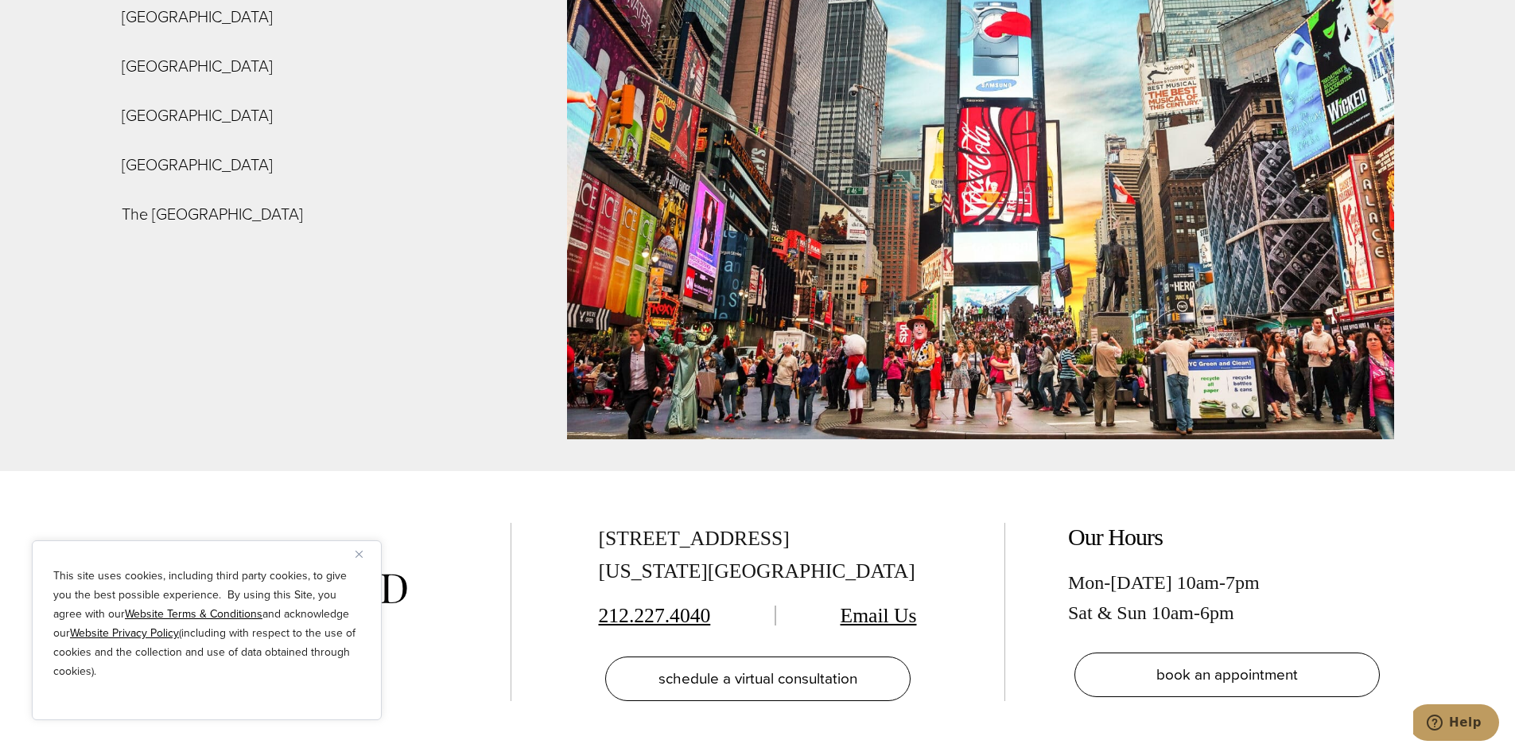 The height and width of the screenshot is (752, 1515). What do you see at coordinates (207, 624) in the screenshot?
I see `p: This site uses cookies, including third party cookies, to give you the best possible experience. ...` at bounding box center [207, 624].